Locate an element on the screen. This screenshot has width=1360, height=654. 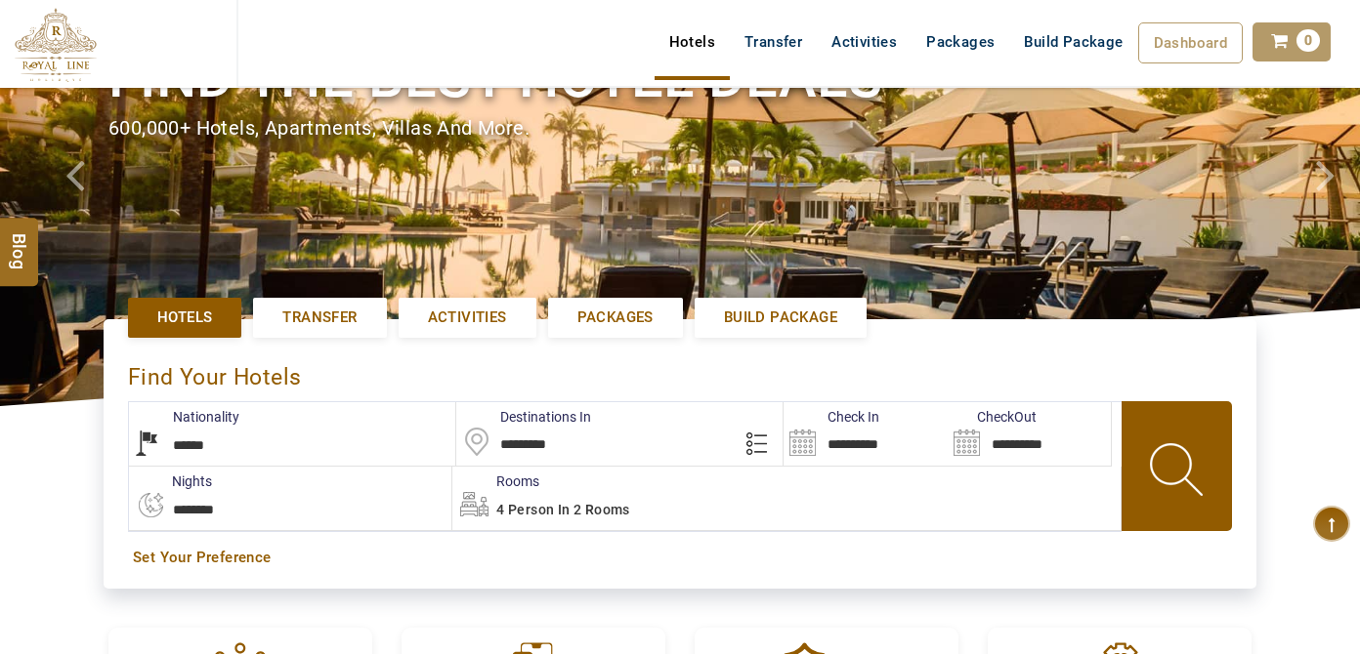
span: Dashboard is located at coordinates (1191, 43).